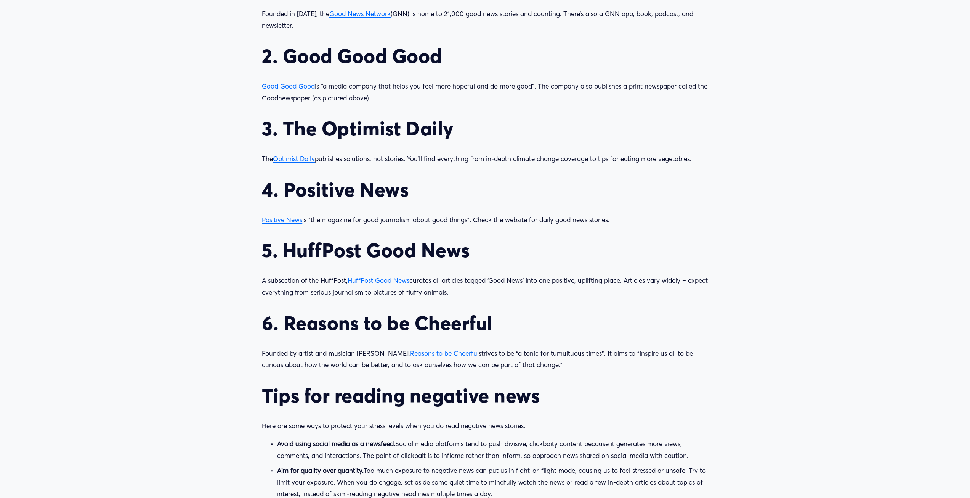 The height and width of the screenshot is (498, 970). What do you see at coordinates (336, 443) in the screenshot?
I see `strong: Avoid using social media as a newsfeed.` at bounding box center [336, 443].